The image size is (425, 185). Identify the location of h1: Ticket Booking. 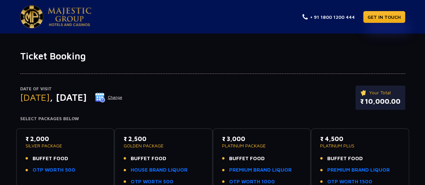
(213, 56).